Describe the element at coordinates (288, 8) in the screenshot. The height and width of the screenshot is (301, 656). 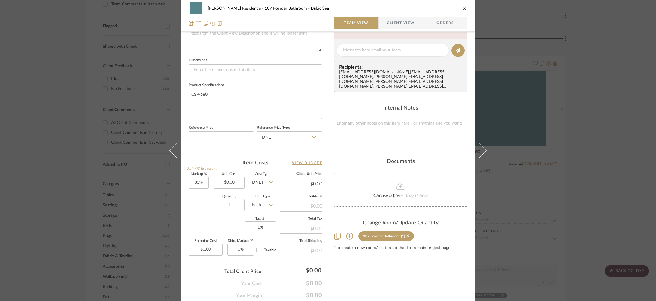
I see `span: 107 Powder Bathroom` at that location.